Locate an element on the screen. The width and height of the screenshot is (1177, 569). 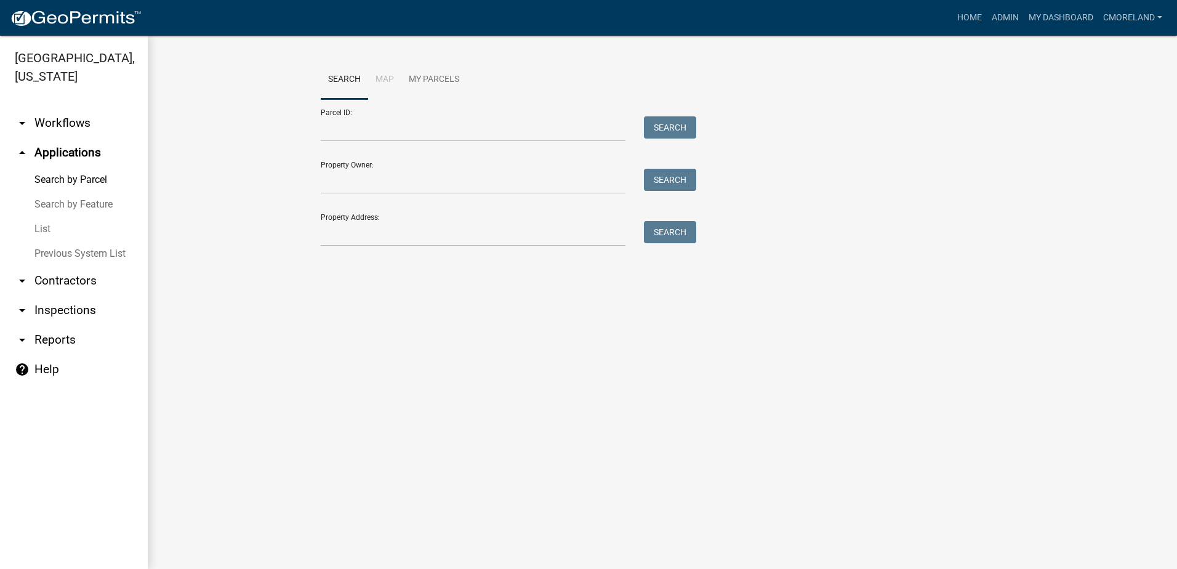
a: Home is located at coordinates (970, 18).